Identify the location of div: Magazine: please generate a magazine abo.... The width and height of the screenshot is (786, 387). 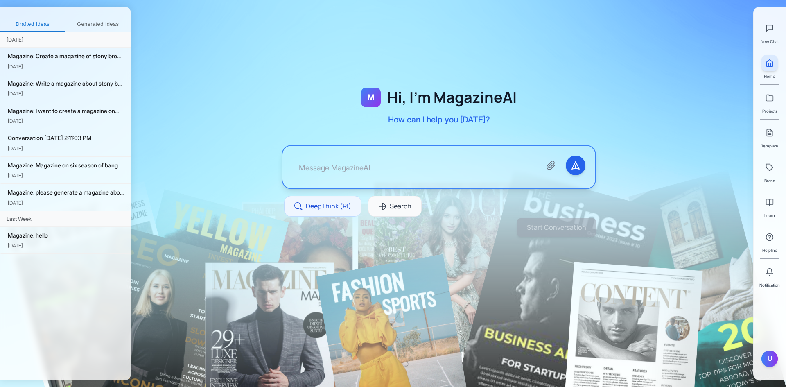
(66, 192).